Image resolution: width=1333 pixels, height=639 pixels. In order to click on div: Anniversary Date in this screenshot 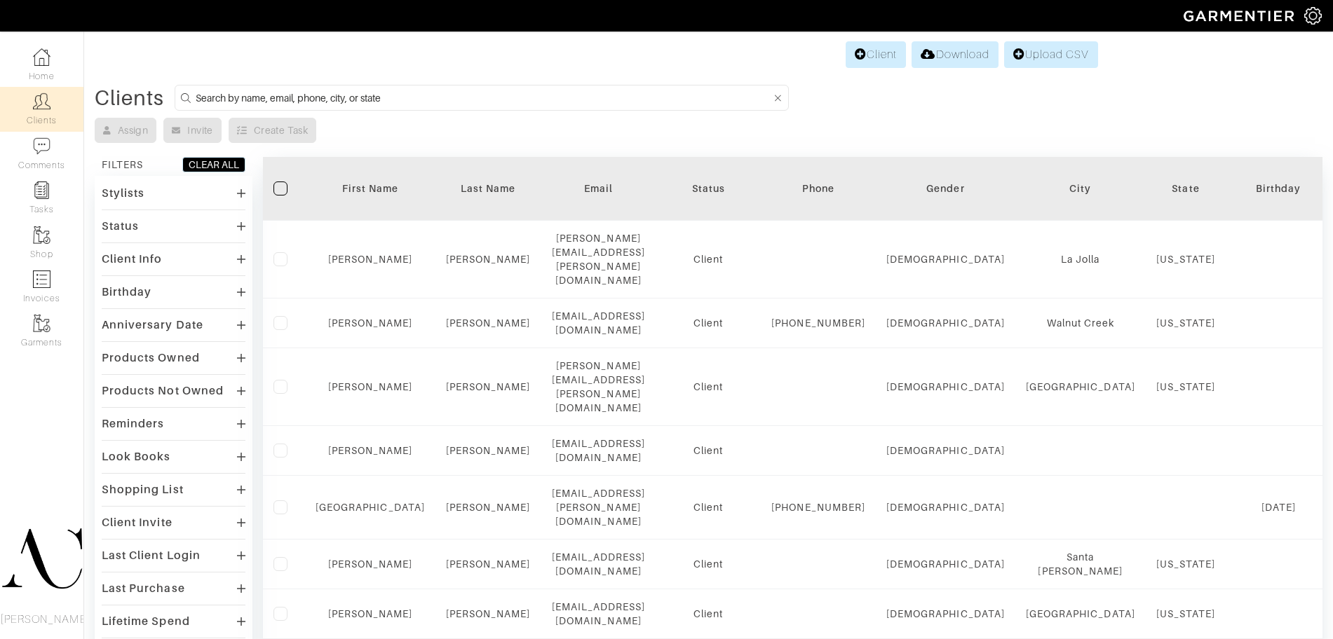, I will do `click(152, 325)`.